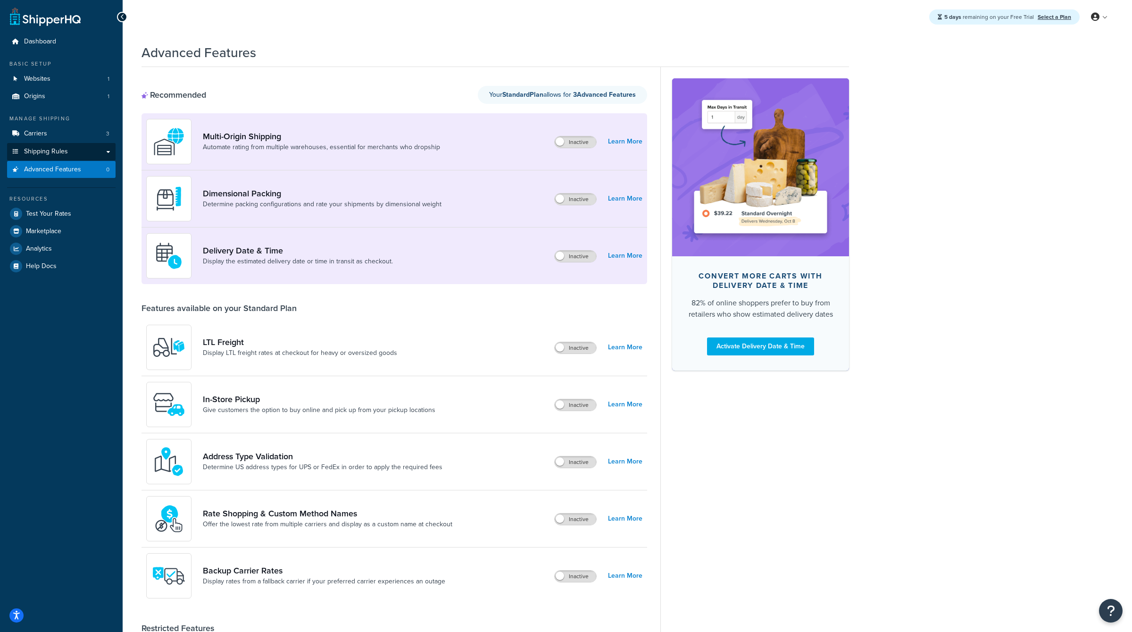 The height and width of the screenshot is (632, 1132). I want to click on img: DTVBYsAAAAAASUVORK5CYII=, so click(169, 199).